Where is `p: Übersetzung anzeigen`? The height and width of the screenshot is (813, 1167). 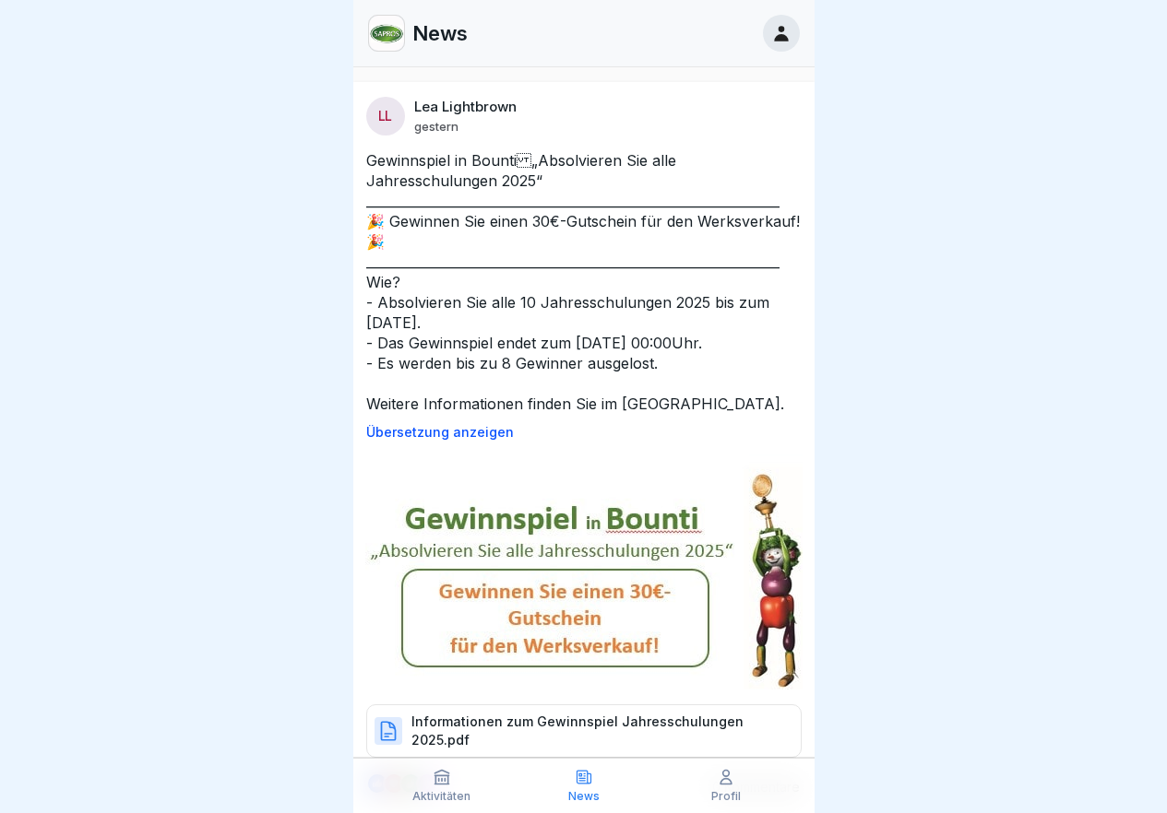 p: Übersetzung anzeigen is located at coordinates (584, 433).